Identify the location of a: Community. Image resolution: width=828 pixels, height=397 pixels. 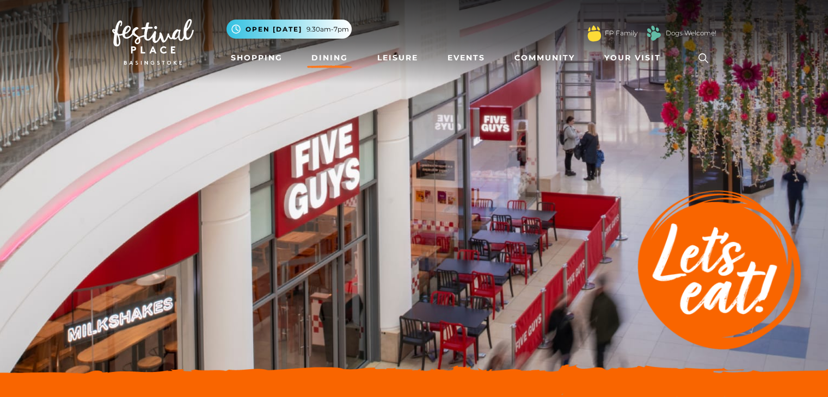
(544, 58).